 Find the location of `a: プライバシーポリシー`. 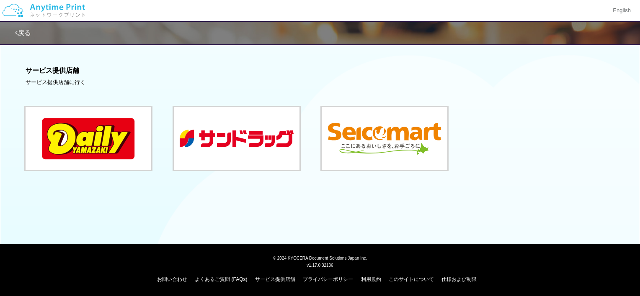

a: プライバシーポリシー is located at coordinates (328, 280).